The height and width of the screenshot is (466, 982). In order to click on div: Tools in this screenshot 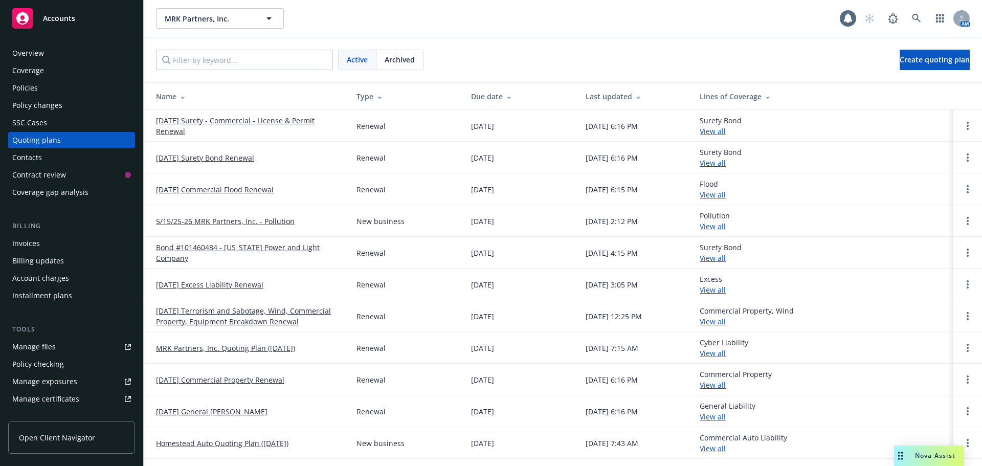, I will do `click(72, 329)`.